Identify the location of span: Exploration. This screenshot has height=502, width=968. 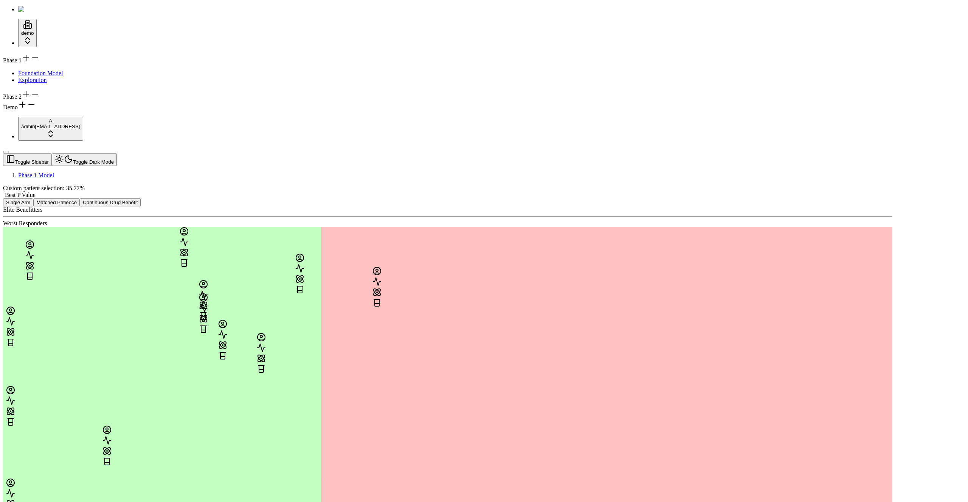
(33, 80).